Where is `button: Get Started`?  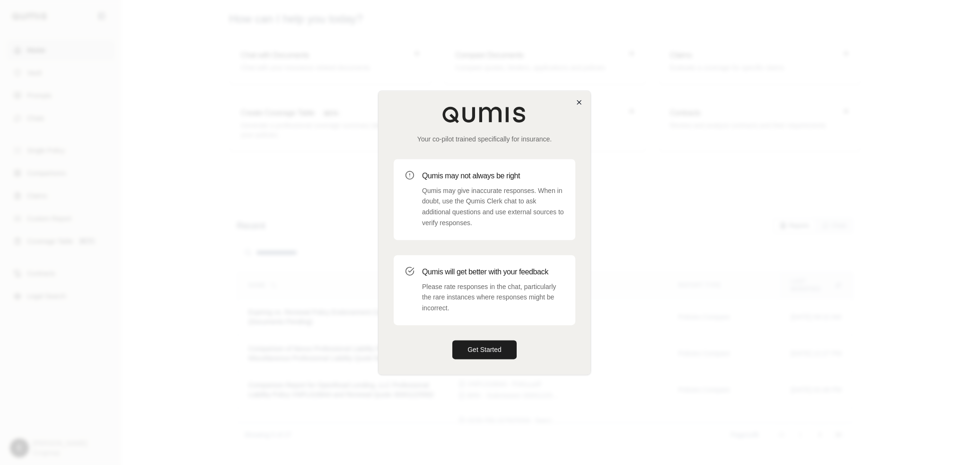
button: Get Started is located at coordinates (484, 350).